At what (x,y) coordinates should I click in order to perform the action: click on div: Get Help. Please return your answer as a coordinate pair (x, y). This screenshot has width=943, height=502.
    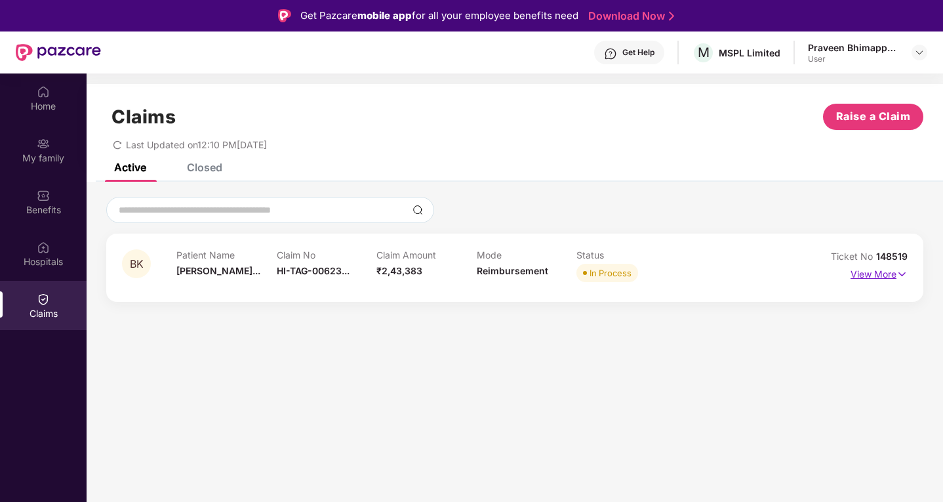
    Looking at the image, I should click on (638, 52).